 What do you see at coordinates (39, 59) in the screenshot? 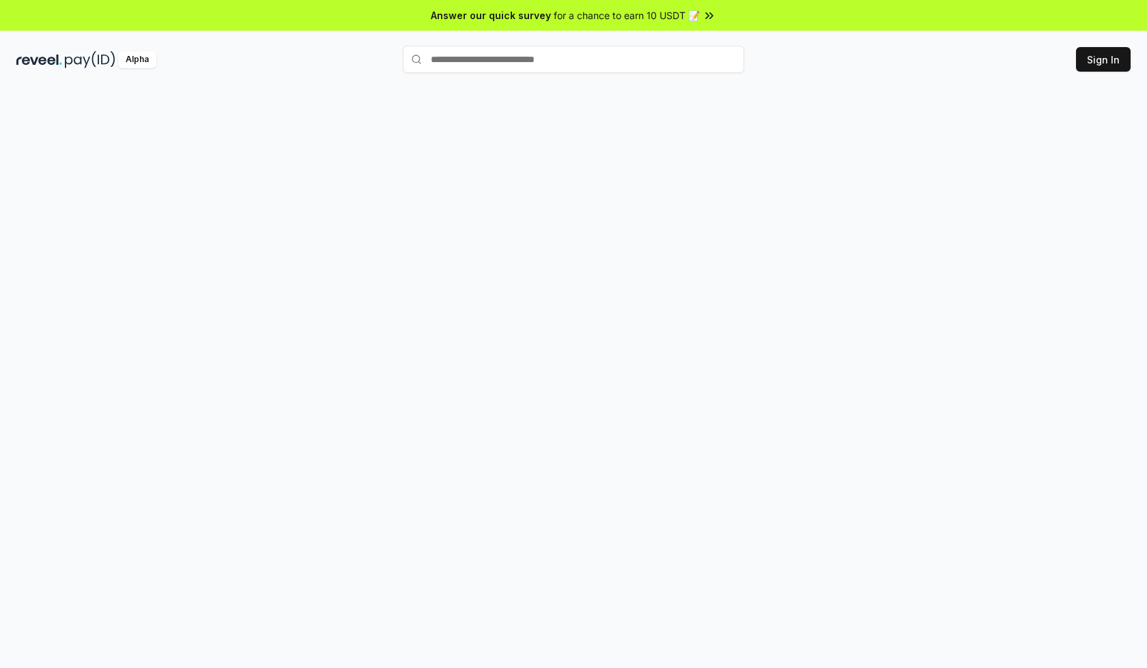
I see `img: reveel_dark` at bounding box center [39, 59].